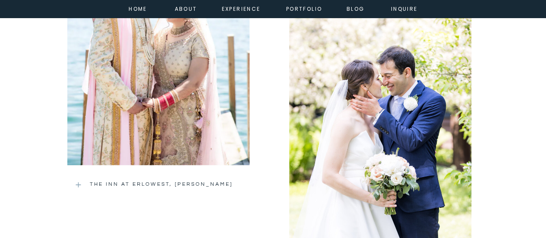 Image resolution: width=546 pixels, height=238 pixels. I want to click on a: home, so click(138, 8).